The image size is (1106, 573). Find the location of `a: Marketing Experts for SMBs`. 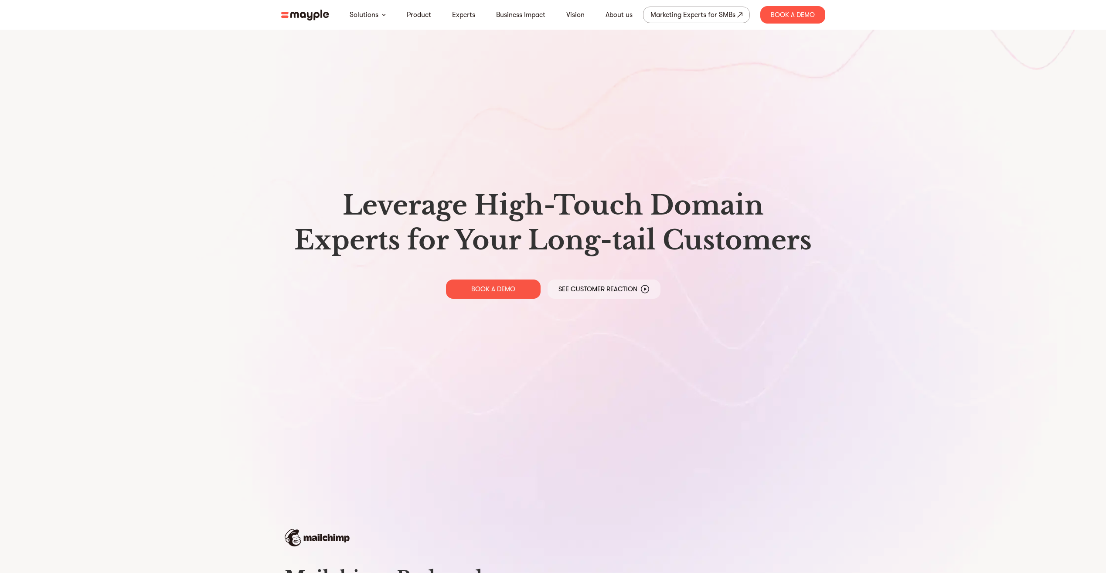

a: Marketing Experts for SMBs is located at coordinates (696, 15).